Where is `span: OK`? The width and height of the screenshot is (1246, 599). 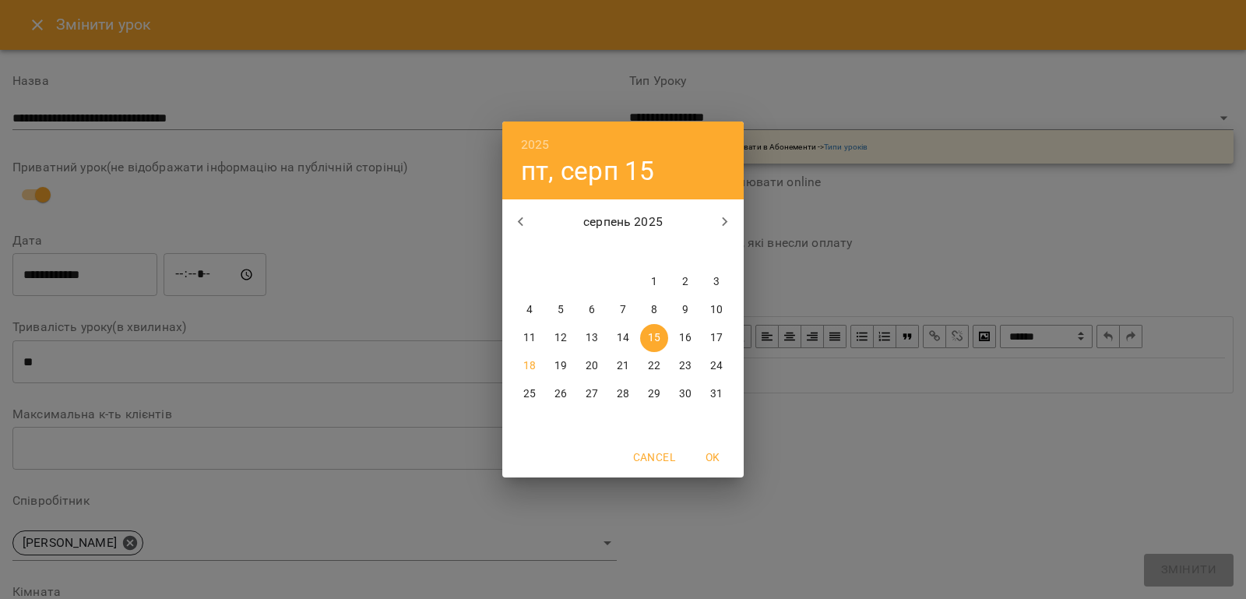 span: OK is located at coordinates (712, 457).